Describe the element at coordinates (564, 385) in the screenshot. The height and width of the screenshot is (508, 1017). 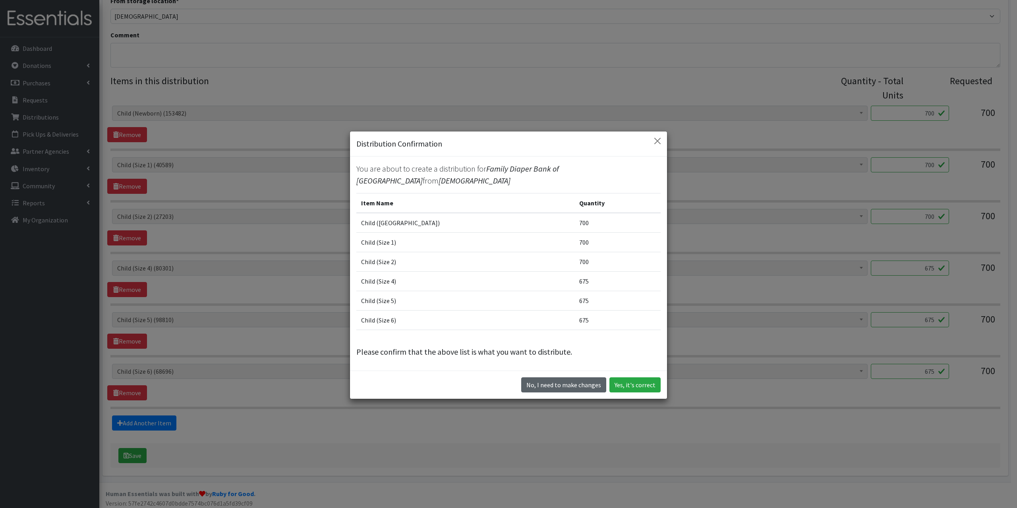
I see `button: No I need to make changes` at that location.